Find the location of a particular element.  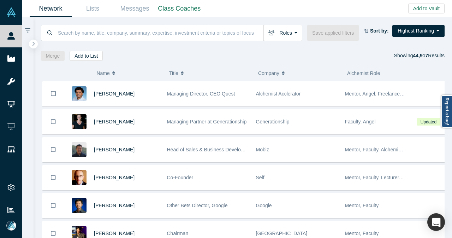

img: Alchemist Vault Logo is located at coordinates (11, 12).